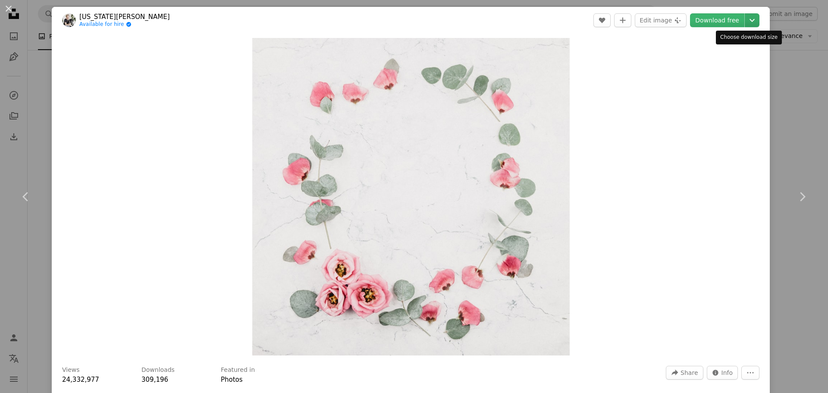 This screenshot has width=828, height=393. I want to click on h3: Downloads, so click(158, 370).